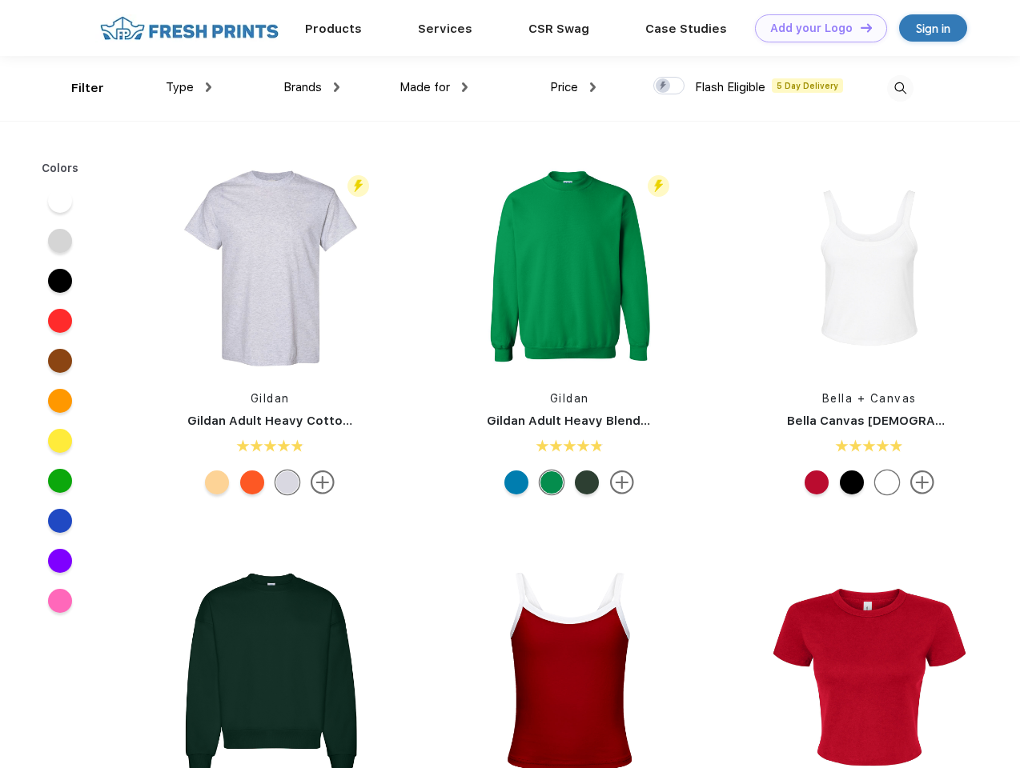  What do you see at coordinates (87, 88) in the screenshot?
I see `div: Filter` at bounding box center [87, 88].